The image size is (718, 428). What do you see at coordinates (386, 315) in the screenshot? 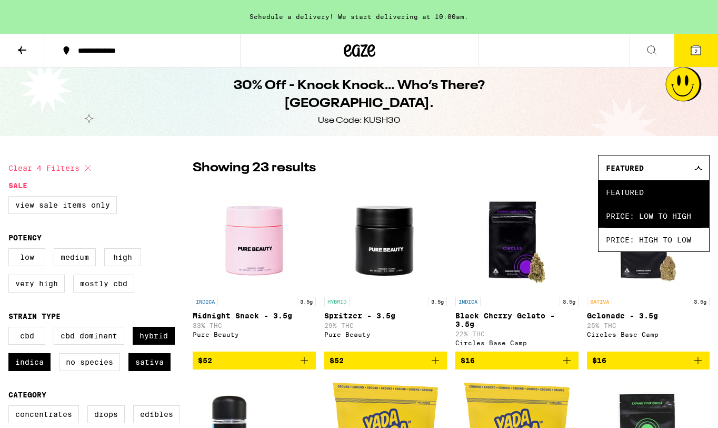
I see `p: Spritzer - 3.5g` at bounding box center [386, 315].